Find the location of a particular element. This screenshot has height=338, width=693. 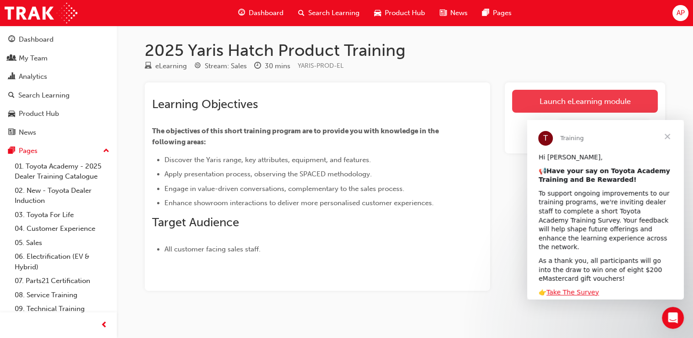

span: Pages is located at coordinates (502, 13).